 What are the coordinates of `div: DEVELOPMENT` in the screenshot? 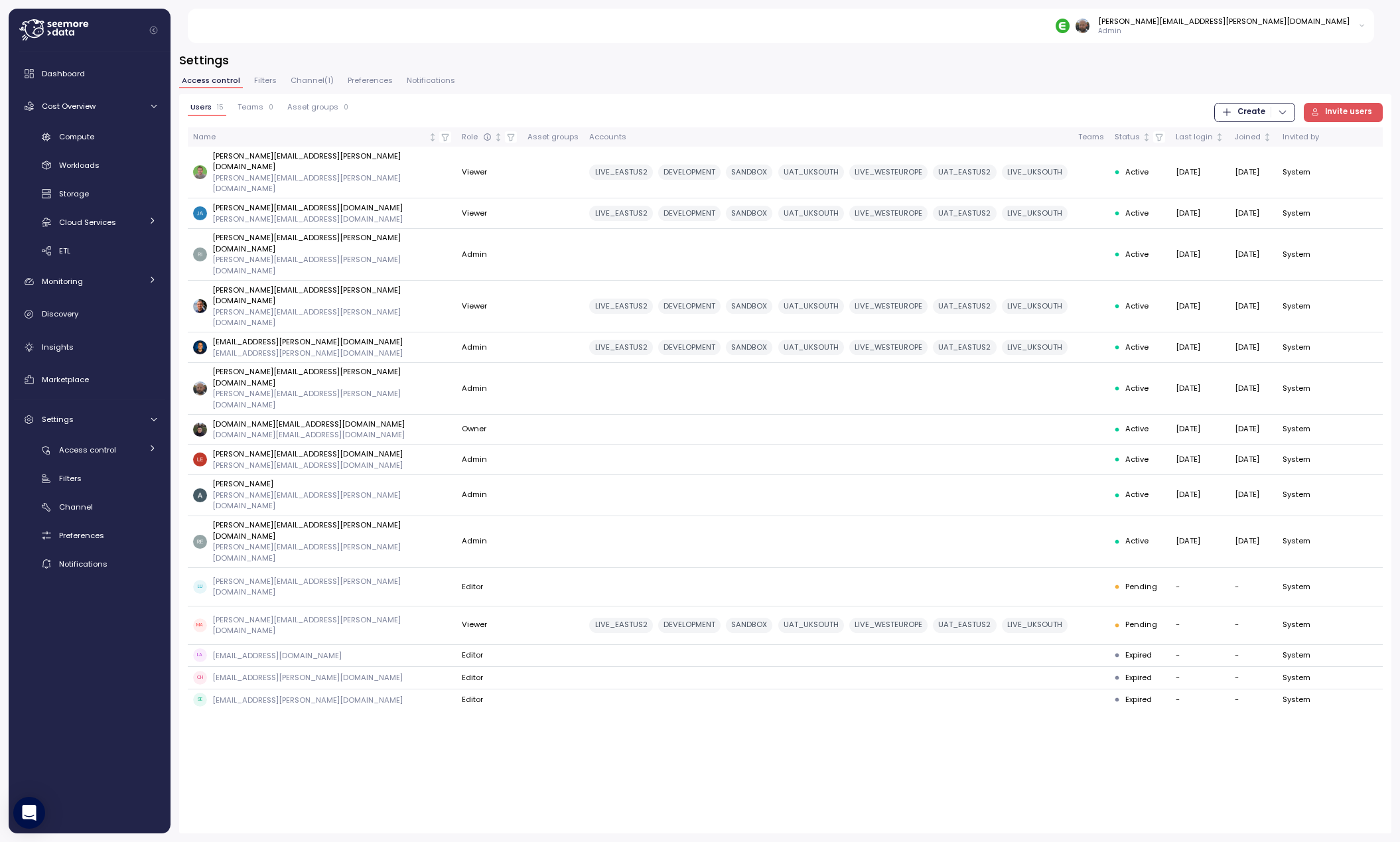 It's located at (690, 172).